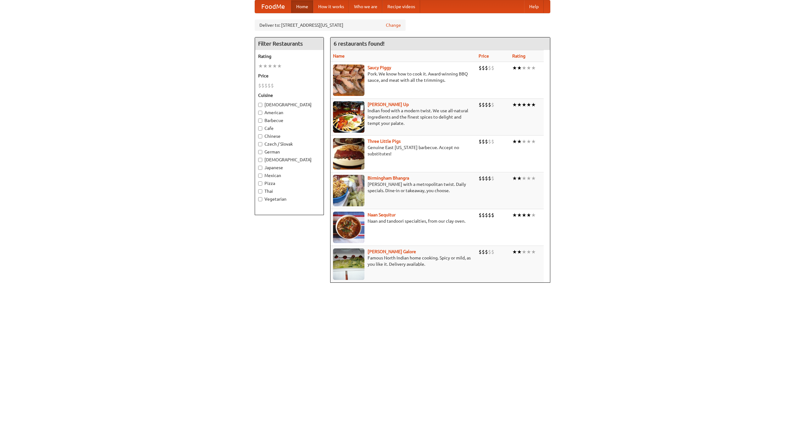 The height and width of the screenshot is (445, 805). What do you see at coordinates (289, 44) in the screenshot?
I see `h4: Filter Restaurants` at bounding box center [289, 44].